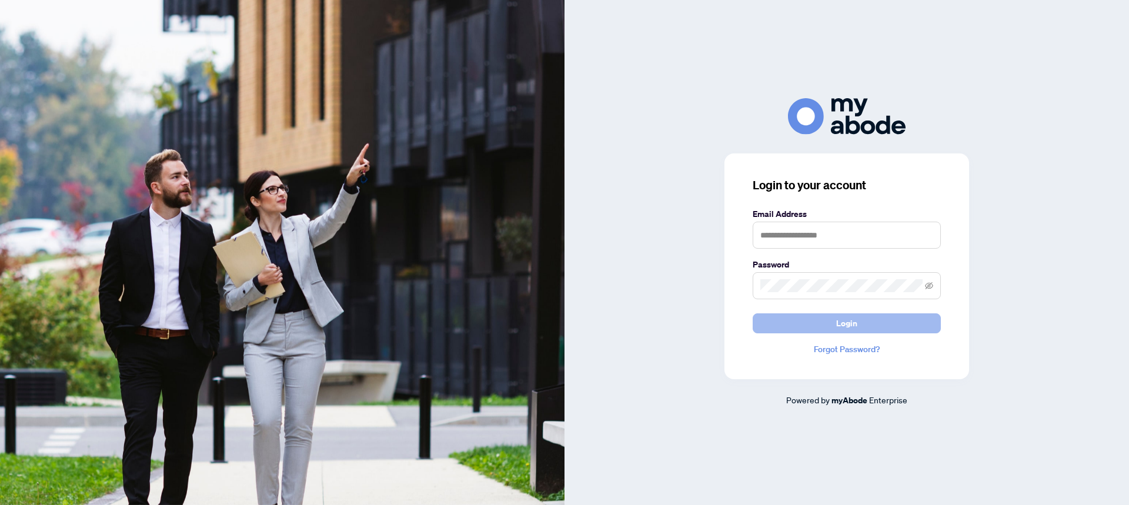  I want to click on span: Login, so click(846, 323).